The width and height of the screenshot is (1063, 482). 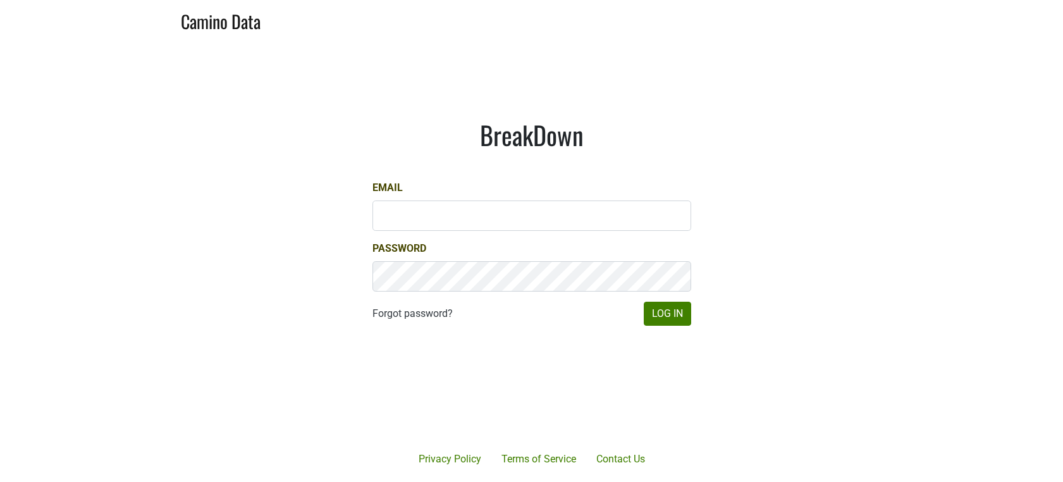 What do you see at coordinates (221, 20) in the screenshot?
I see `a: Camino Data` at bounding box center [221, 20].